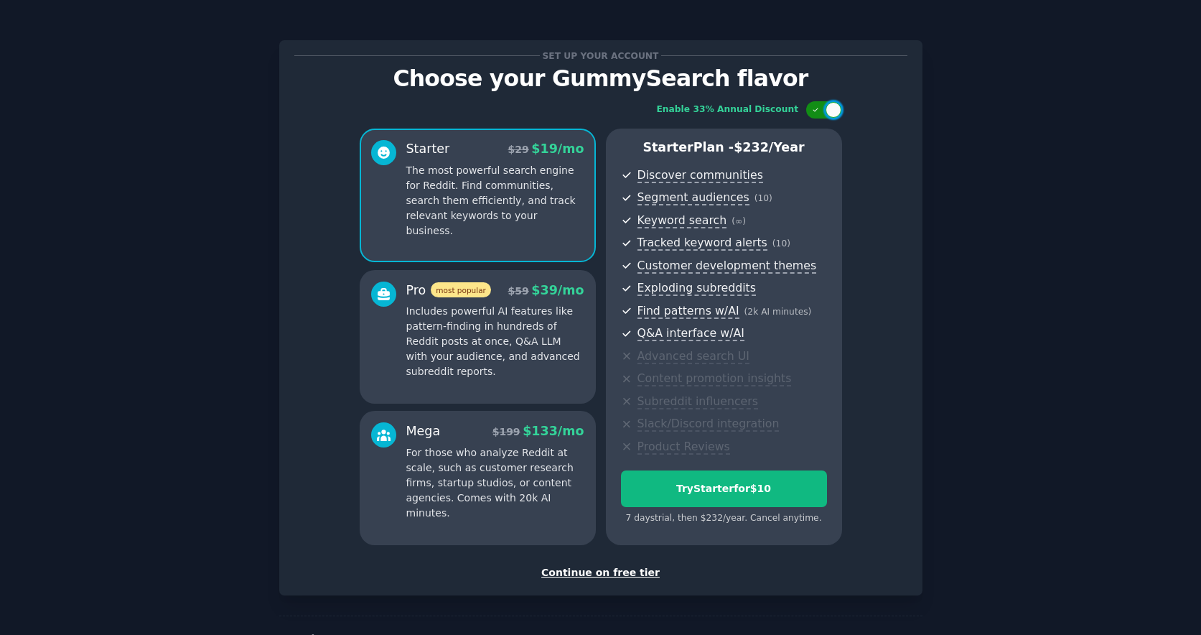 The height and width of the screenshot is (635, 1201). Describe the element at coordinates (724, 147) in the screenshot. I see `p: Starter Plan -` at that location.